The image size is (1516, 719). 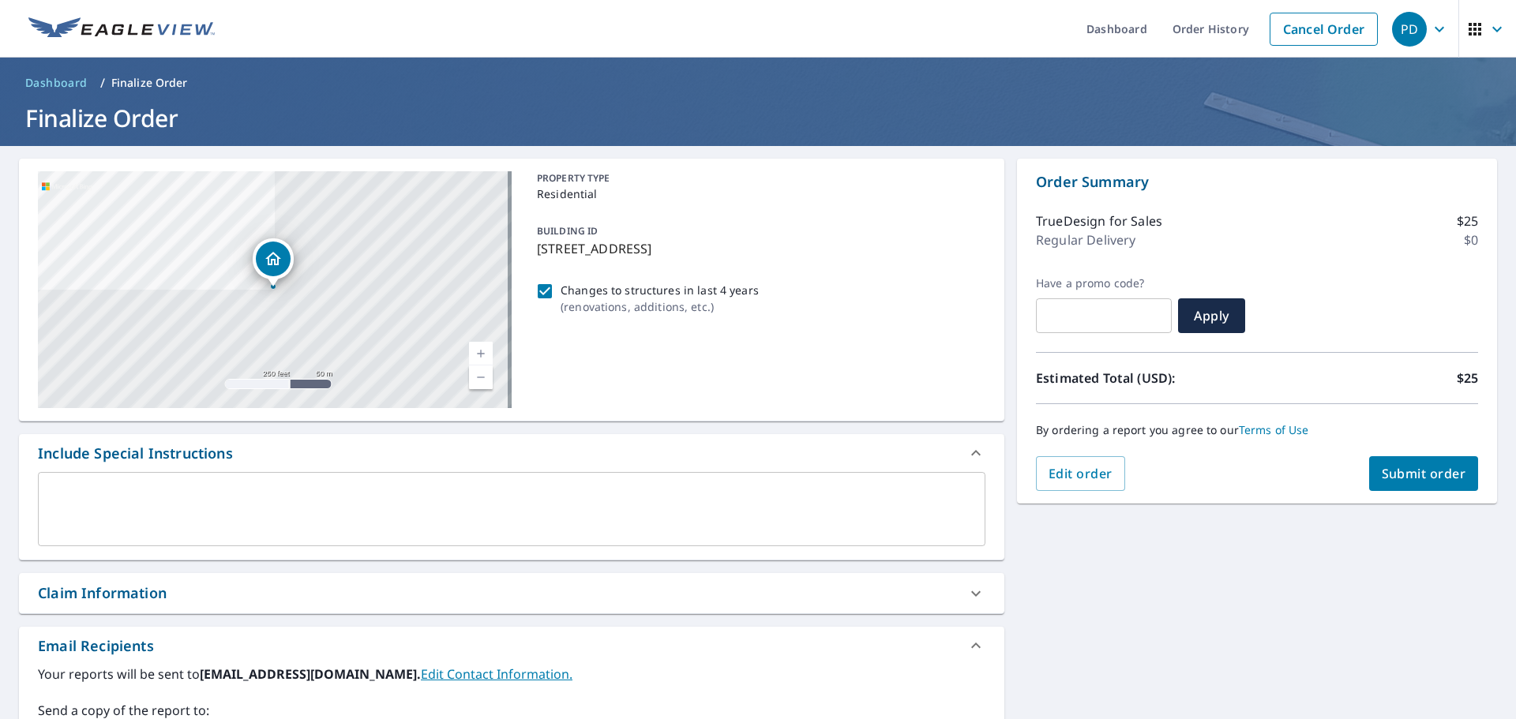 What do you see at coordinates (56, 83) in the screenshot?
I see `a: Dashboard` at bounding box center [56, 83].